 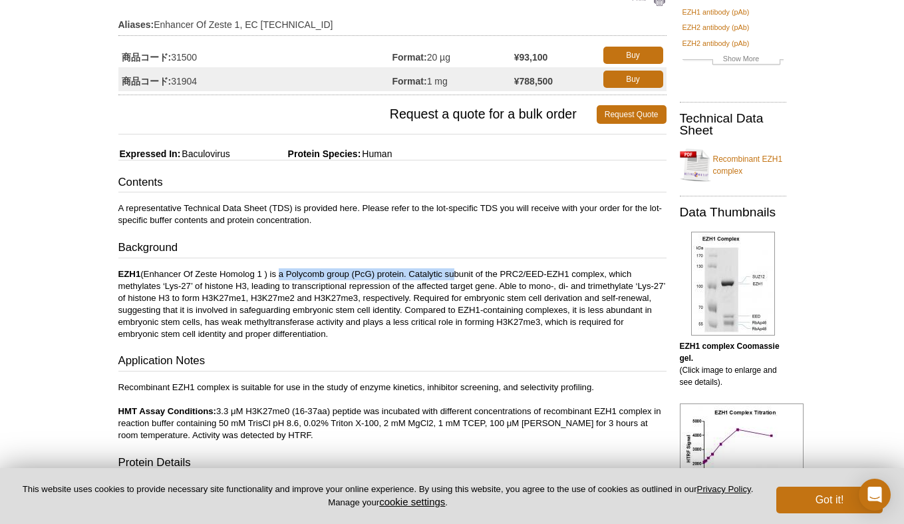 I want to click on span: Baculovirus, so click(x=205, y=154).